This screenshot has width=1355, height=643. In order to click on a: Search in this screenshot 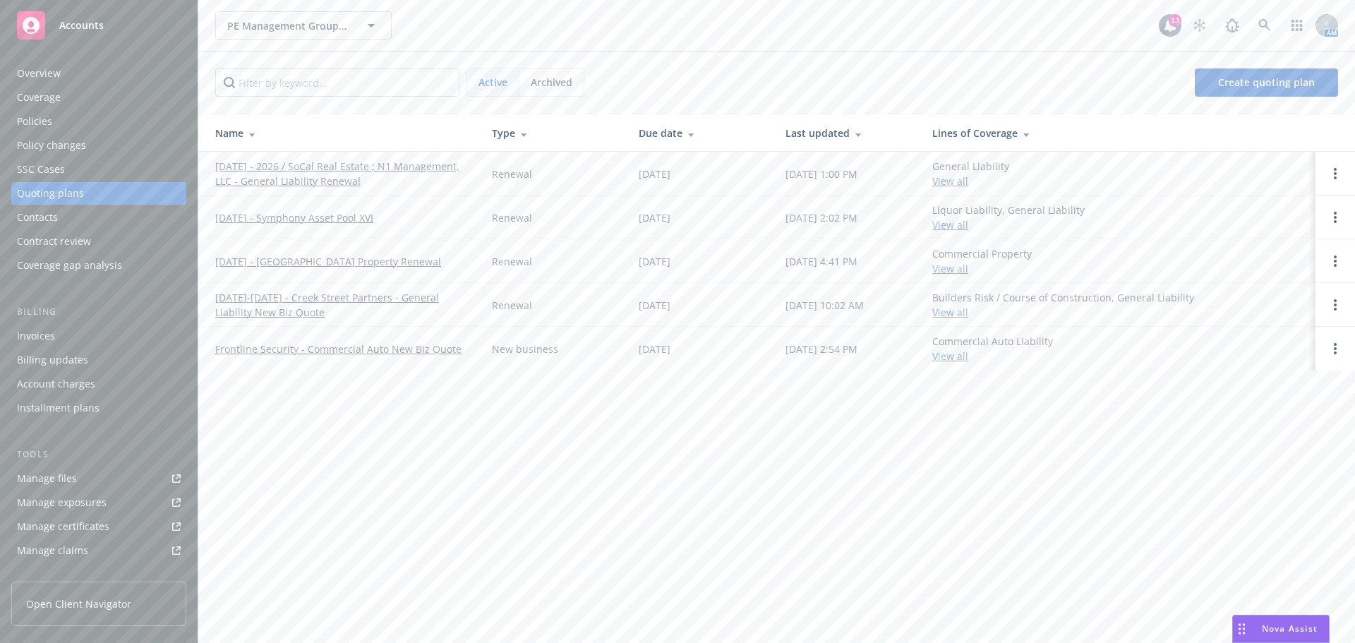, I will do `click(1264, 25)`.